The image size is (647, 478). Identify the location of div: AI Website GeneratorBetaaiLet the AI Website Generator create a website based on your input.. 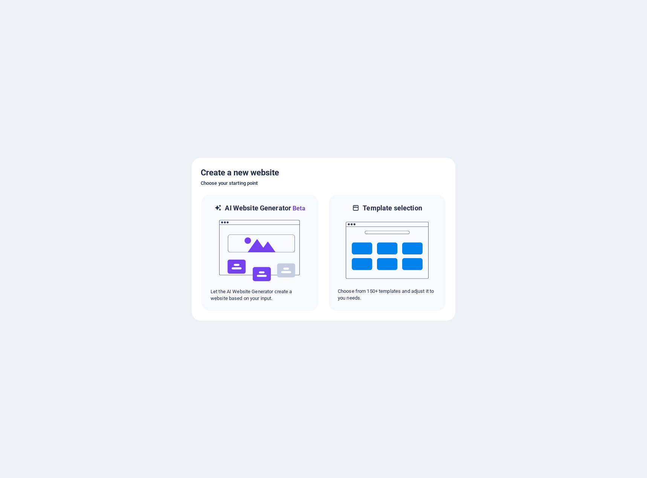
(260, 253).